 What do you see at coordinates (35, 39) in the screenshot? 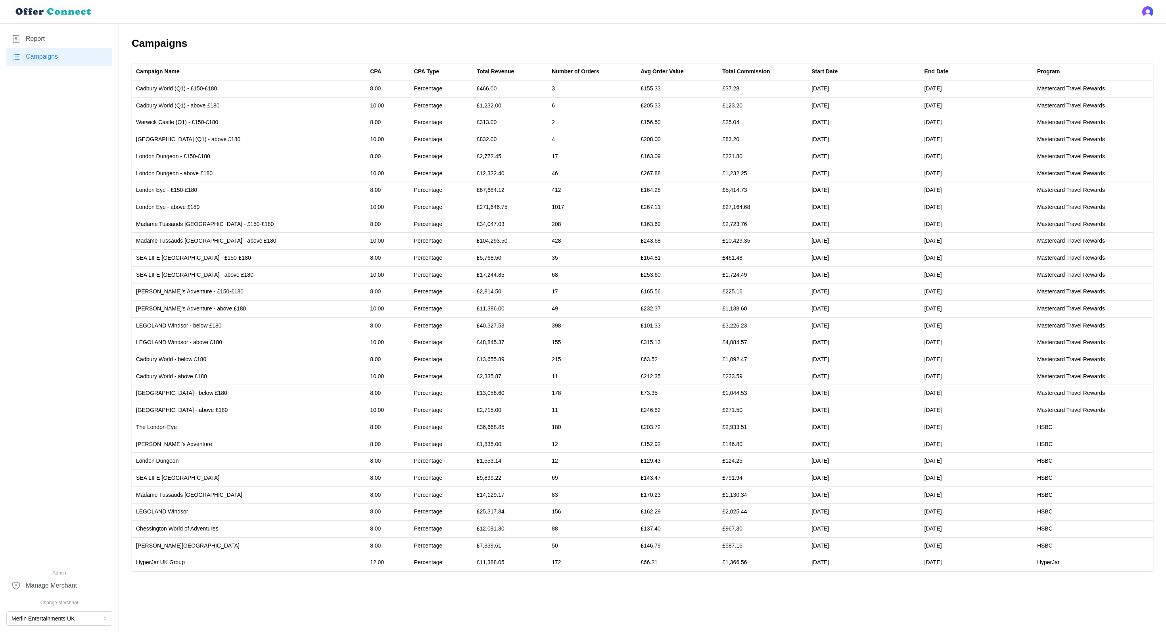
I see `span: Report` at bounding box center [35, 39].